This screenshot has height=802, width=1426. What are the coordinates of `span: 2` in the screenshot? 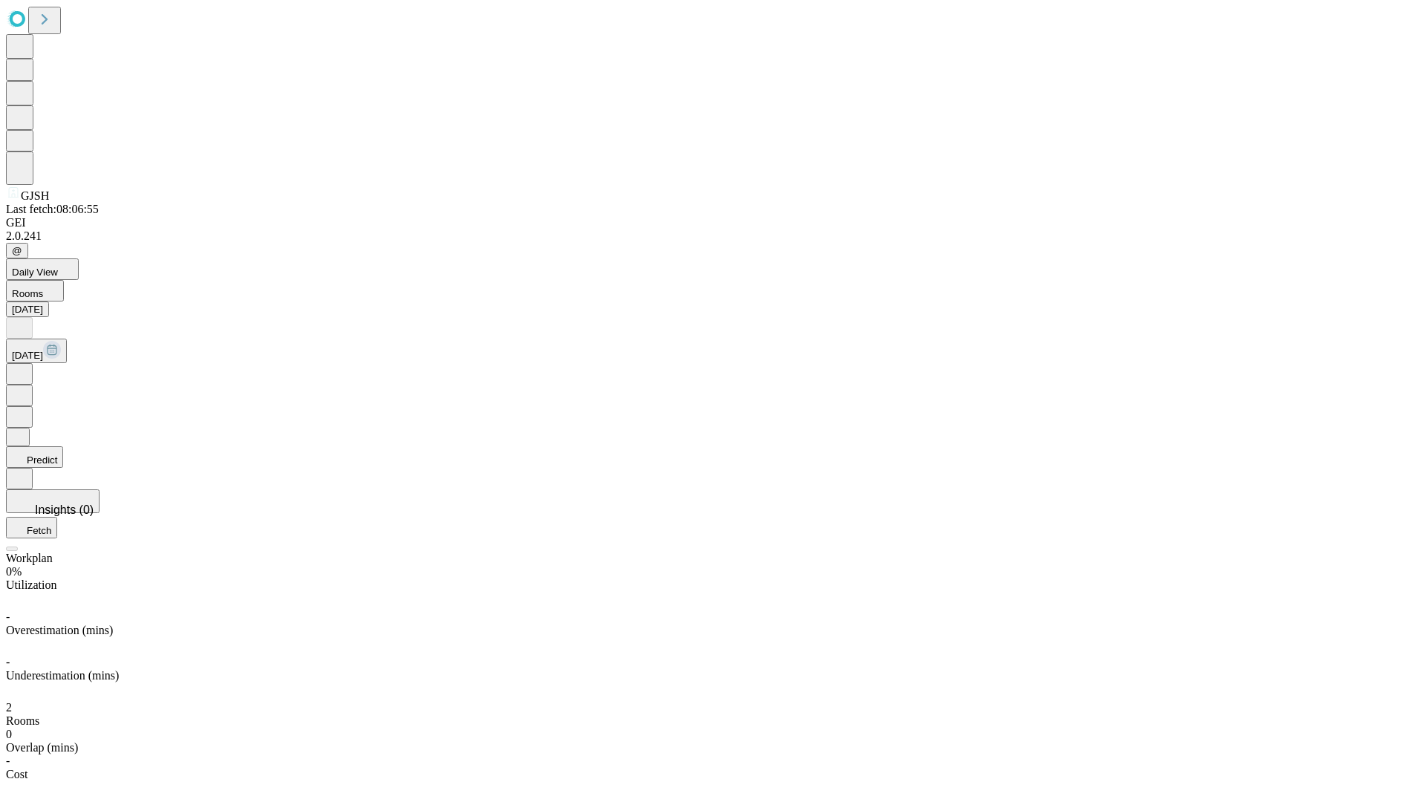 It's located at (9, 707).